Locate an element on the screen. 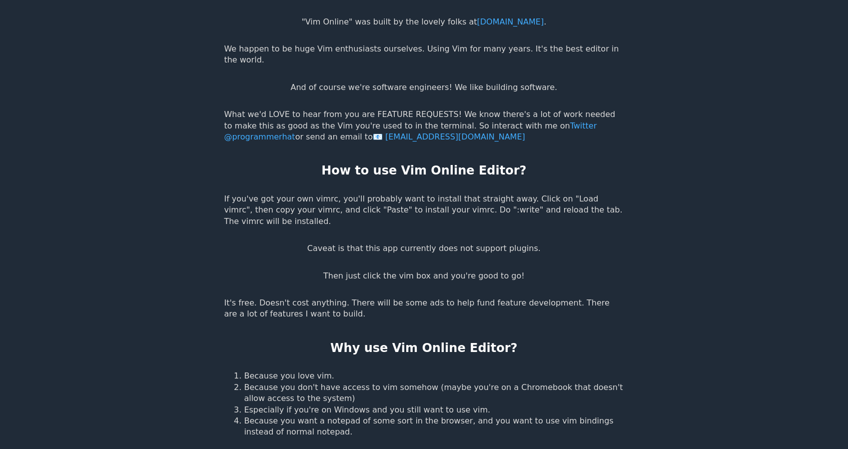 The width and height of the screenshot is (848, 449). h2: How to use Vim Online Editor? is located at coordinates (424, 171).